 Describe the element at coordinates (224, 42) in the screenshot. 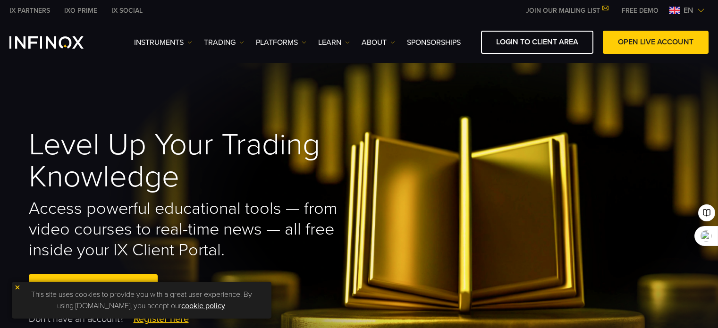

I see `a: TRADING` at that location.